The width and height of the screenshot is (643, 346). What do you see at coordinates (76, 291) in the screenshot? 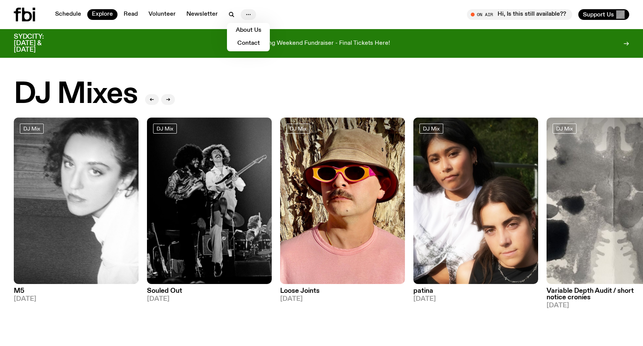
I see `h3: M5` at bounding box center [76, 291].